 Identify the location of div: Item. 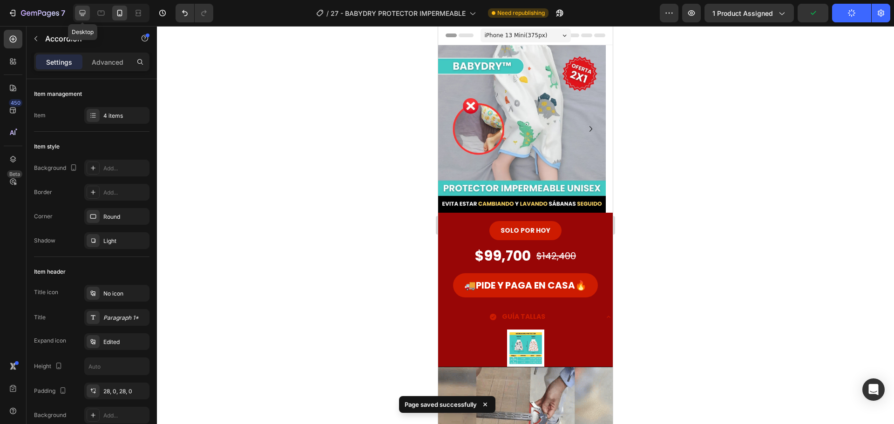
(40, 115).